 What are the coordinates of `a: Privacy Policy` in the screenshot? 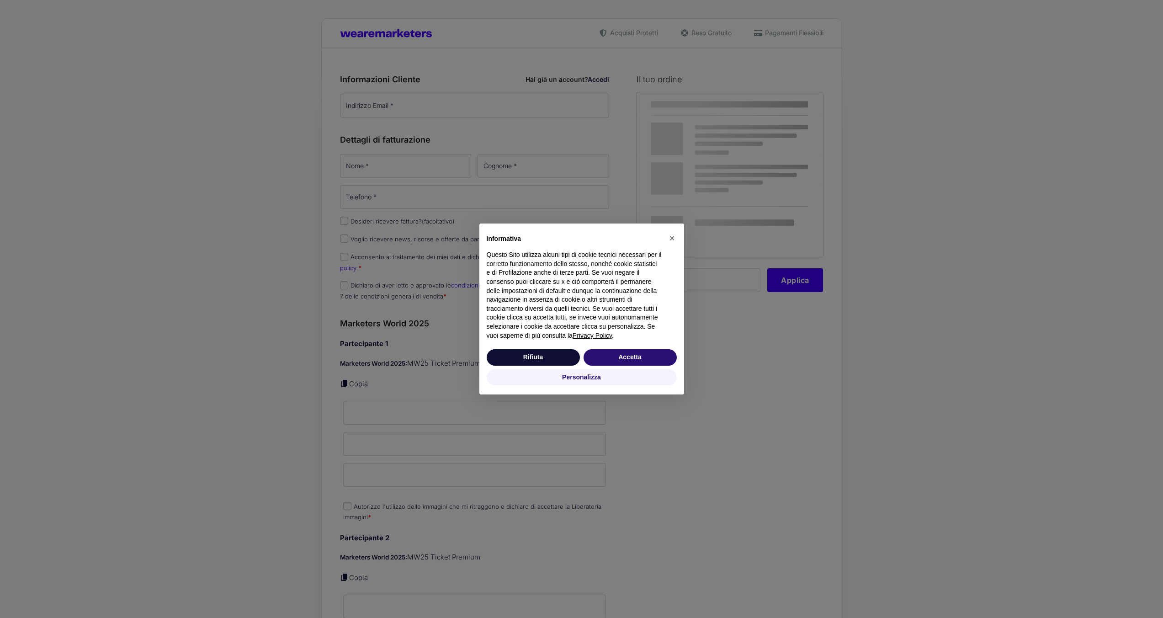 It's located at (592, 335).